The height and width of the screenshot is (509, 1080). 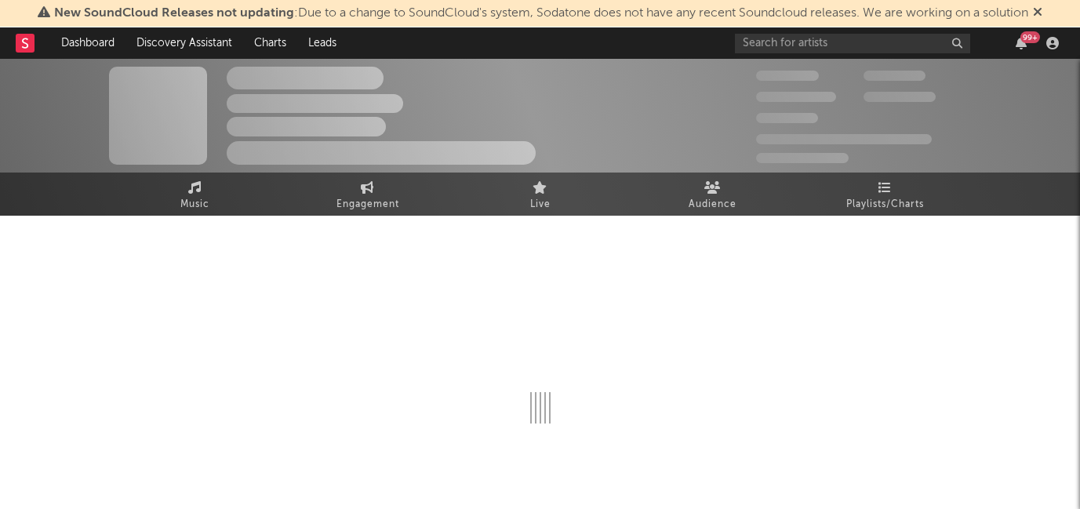 I want to click on a: Live, so click(x=540, y=194).